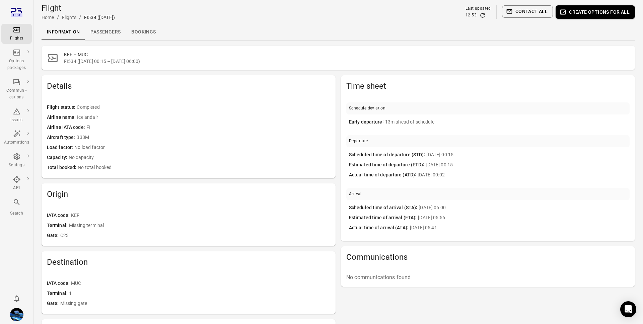  Describe the element at coordinates (387, 155) in the screenshot. I see `span: Scheduled time of departure (STD)` at that location.